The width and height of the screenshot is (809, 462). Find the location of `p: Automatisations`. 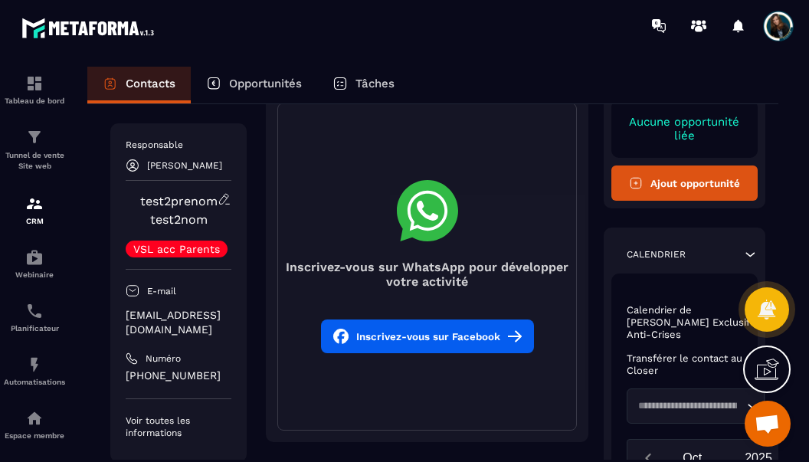

p: Automatisations is located at coordinates (34, 381).